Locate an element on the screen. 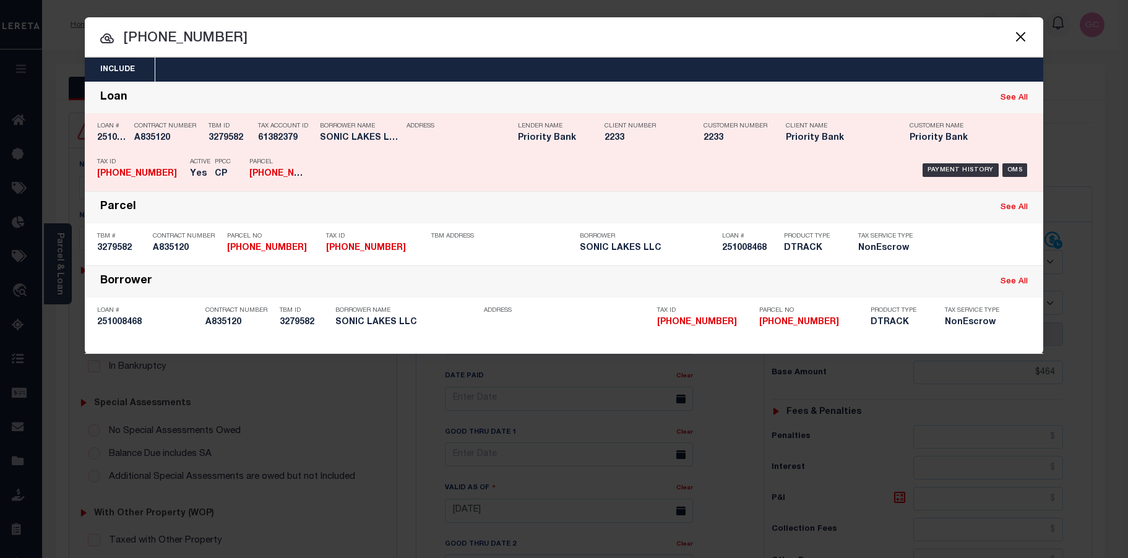 The image size is (1128, 558). button: Close is located at coordinates (1021, 37).